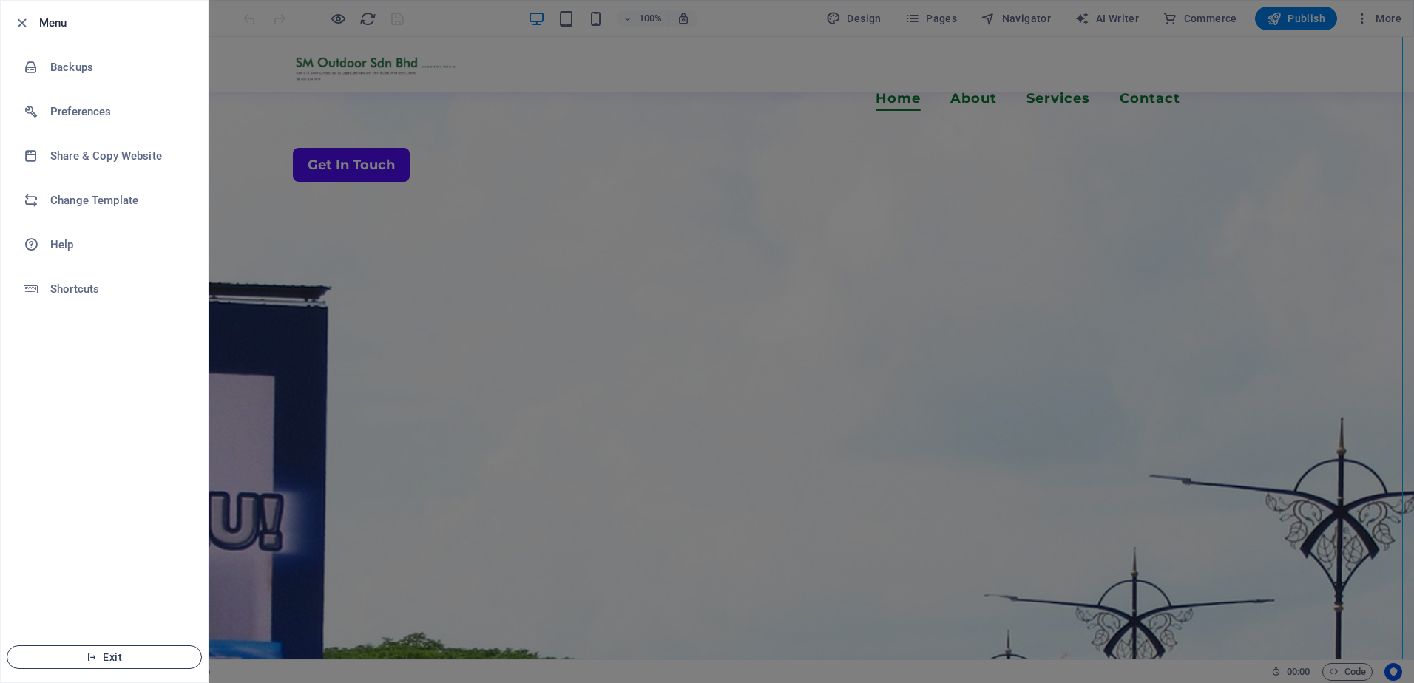  I want to click on h6: Shortcuts, so click(118, 289).